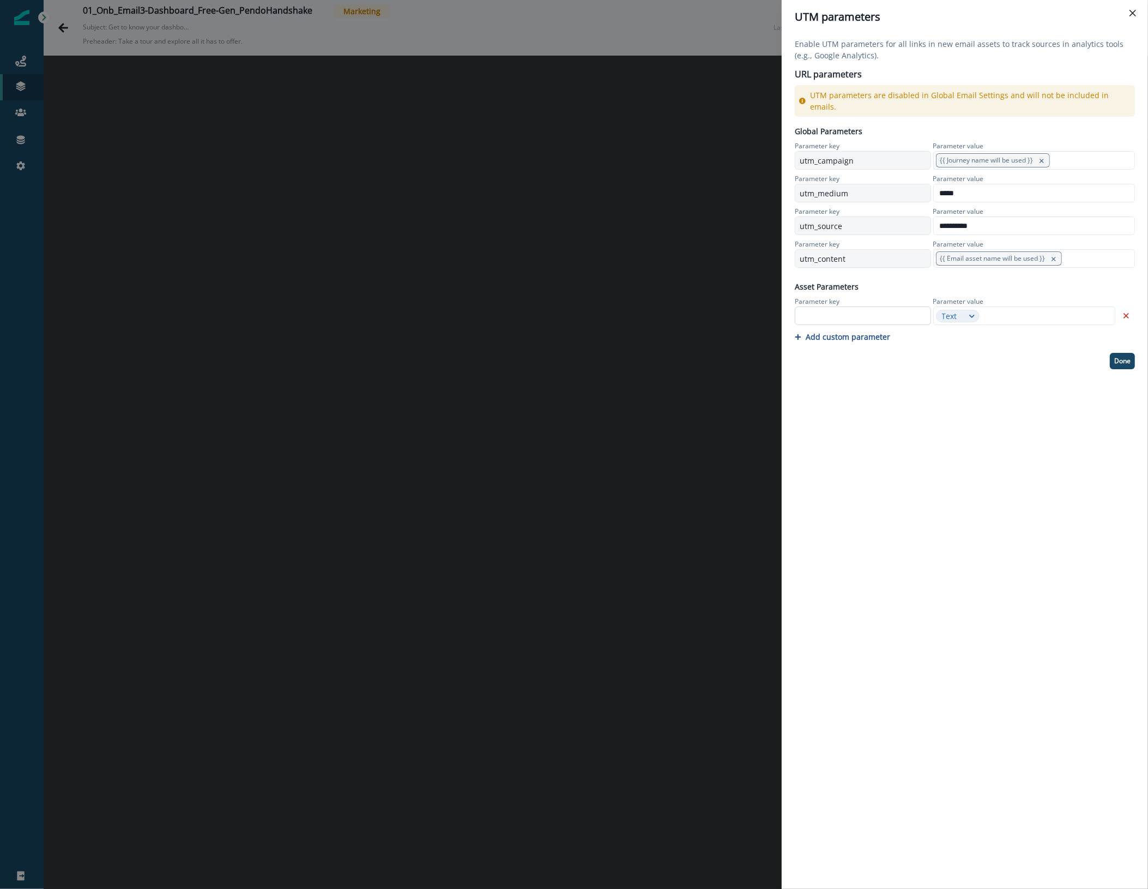  Describe the element at coordinates (1127, 316) in the screenshot. I see `button: Remove` at that location.